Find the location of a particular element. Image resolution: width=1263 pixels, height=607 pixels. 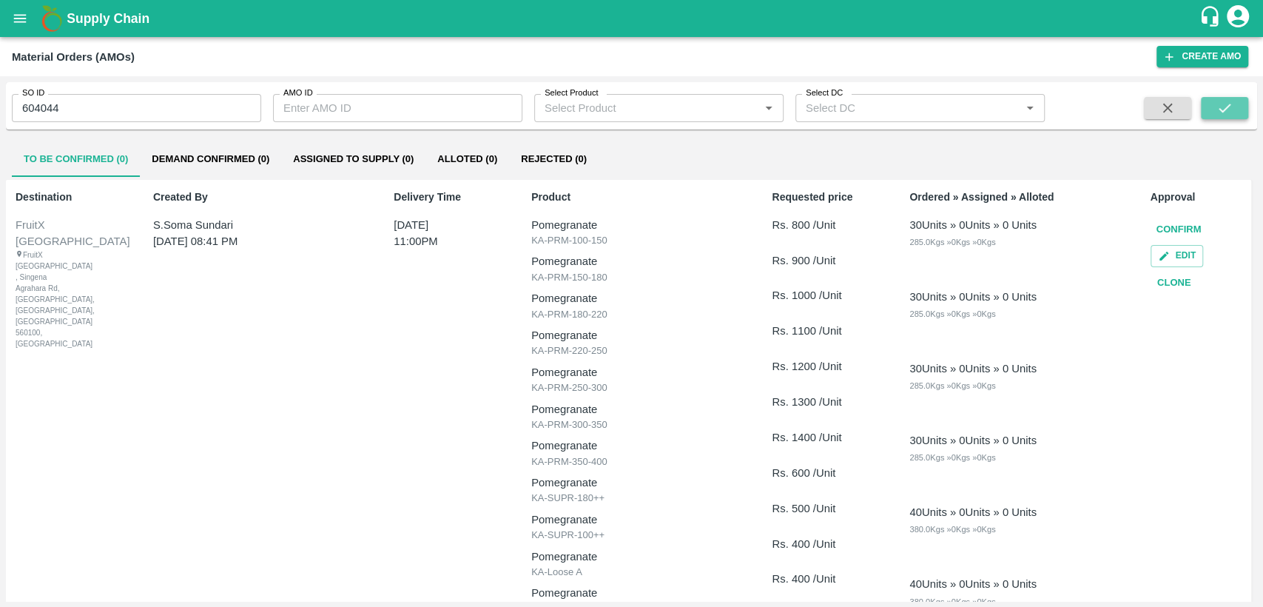

button: open drawer is located at coordinates (20, 18).